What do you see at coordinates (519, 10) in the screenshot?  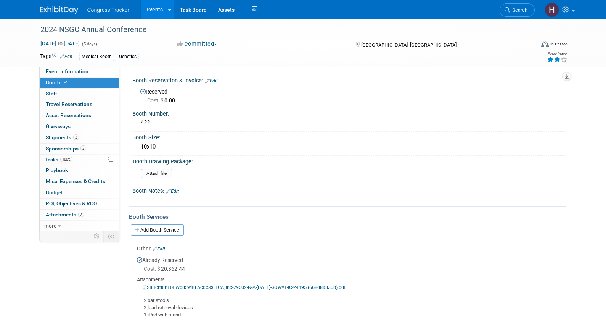 I see `span: Search` at bounding box center [519, 10].